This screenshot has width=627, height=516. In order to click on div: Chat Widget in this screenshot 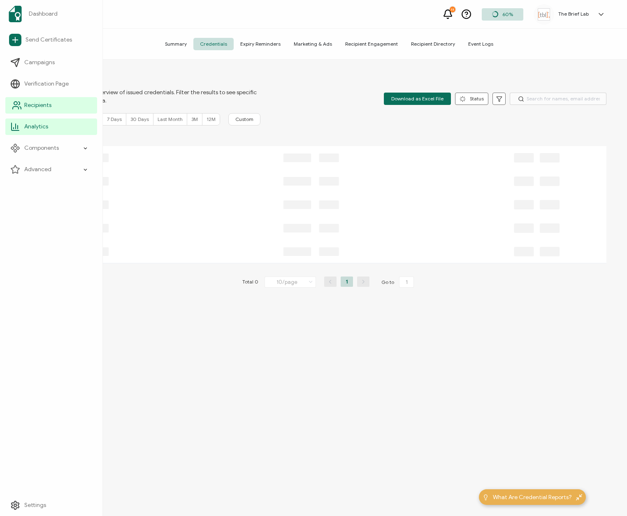, I will do `click(607, 496)`.